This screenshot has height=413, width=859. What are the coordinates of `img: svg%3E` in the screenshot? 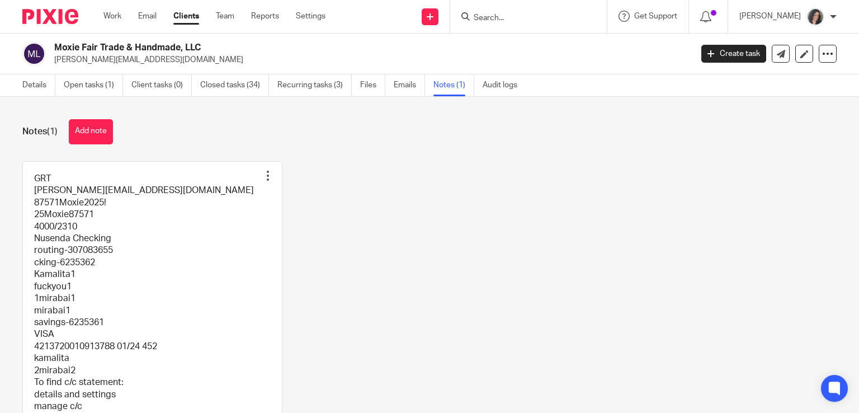 It's located at (34, 54).